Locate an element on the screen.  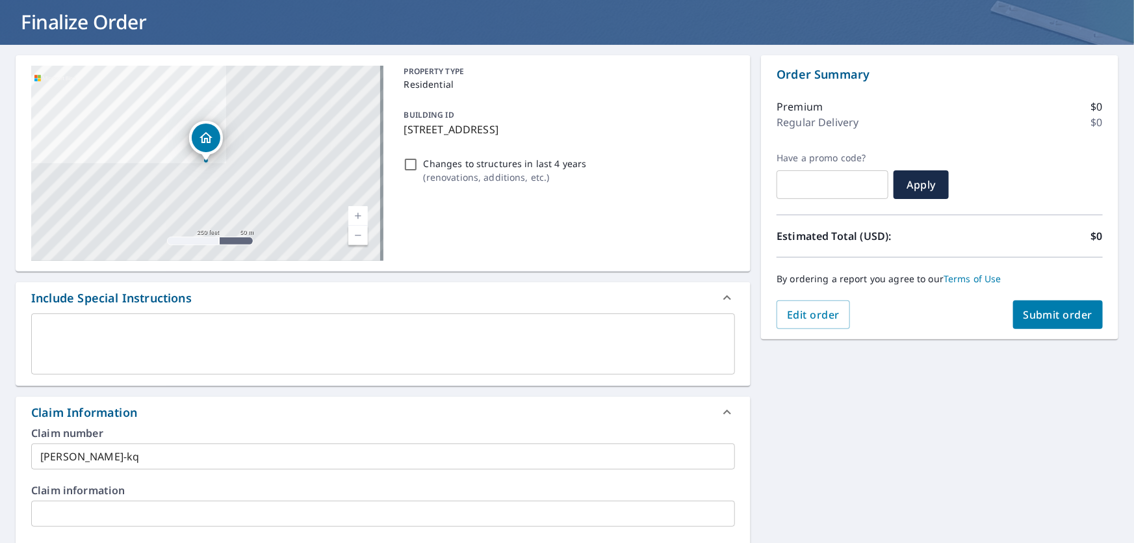
p: PROPERTY TYPE is located at coordinates (567, 71).